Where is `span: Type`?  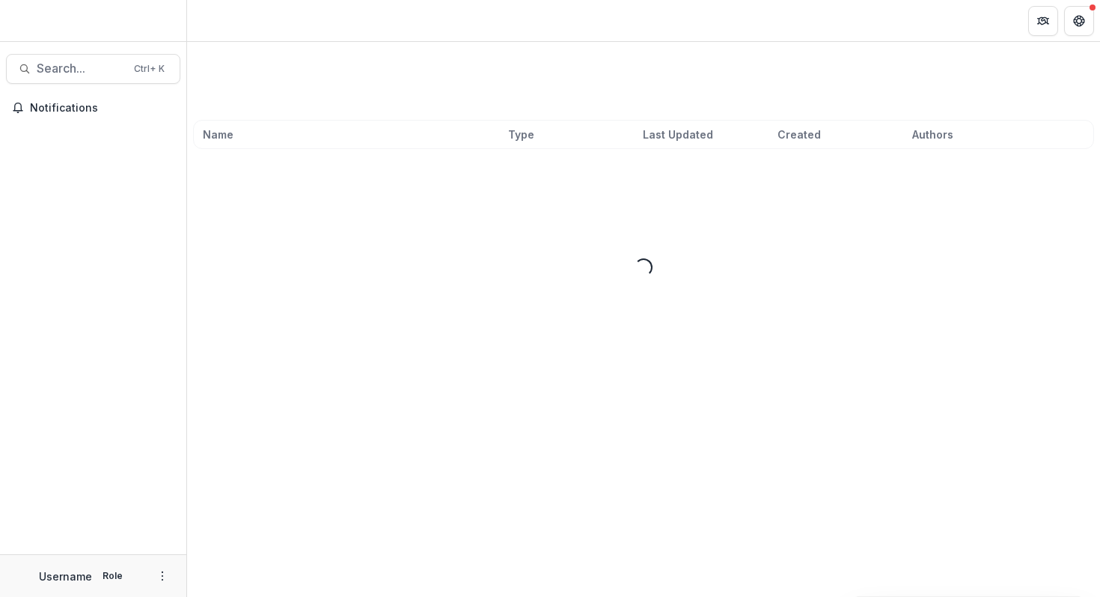
span: Type is located at coordinates (521, 134).